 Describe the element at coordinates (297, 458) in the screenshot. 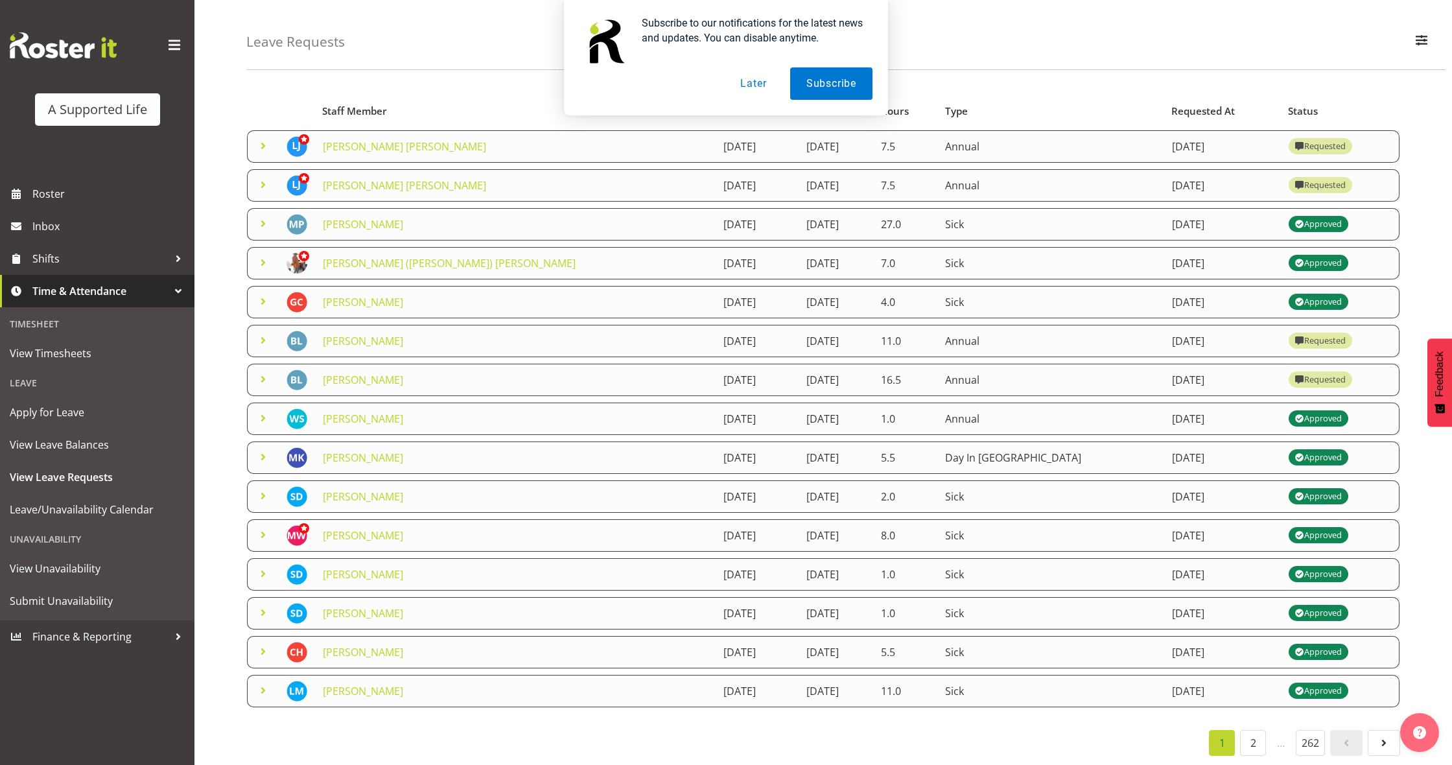

I see `img: monique-koolaard9610.jpg` at that location.